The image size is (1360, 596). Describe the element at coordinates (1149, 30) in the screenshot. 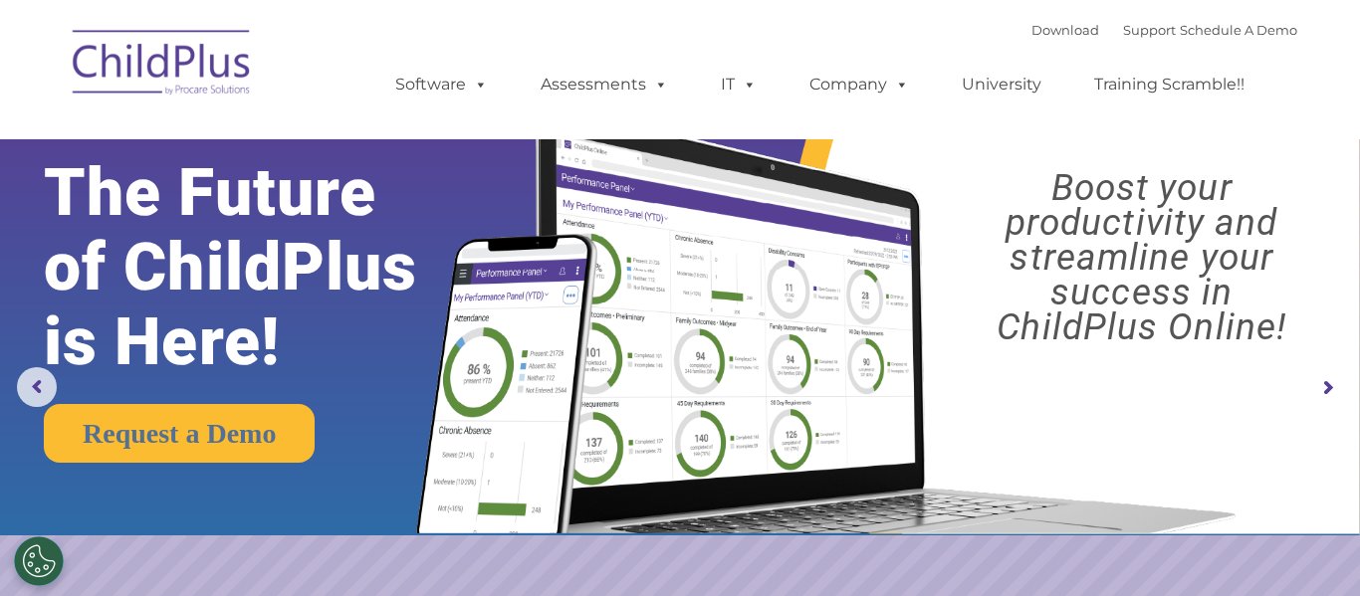

I see `a: Support` at that location.